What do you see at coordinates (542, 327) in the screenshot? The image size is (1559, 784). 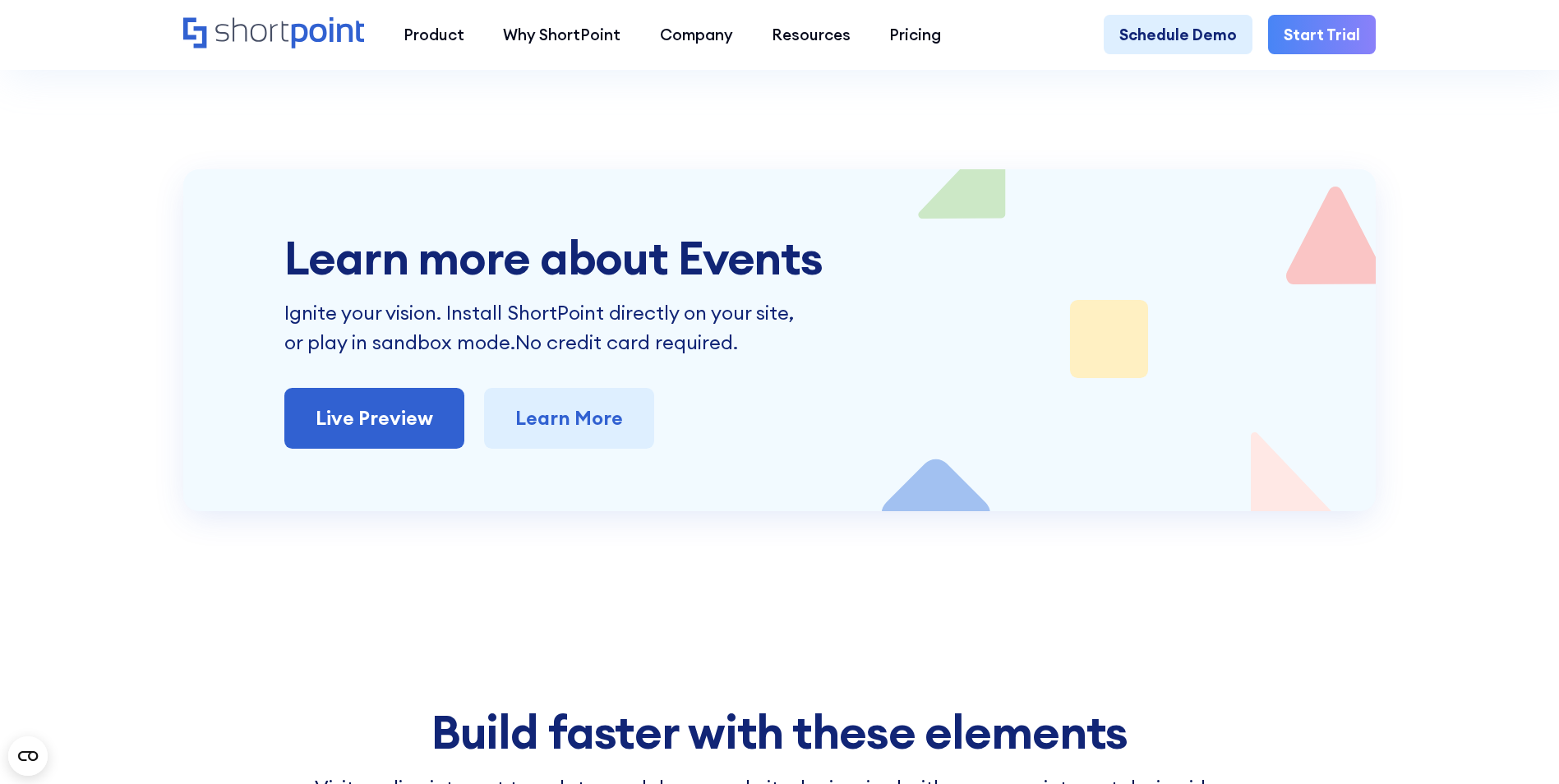 I see `p: Ignite your vision. Install ShortPoint directly on your site, or play in sandbox mode.` at bounding box center [542, 327].